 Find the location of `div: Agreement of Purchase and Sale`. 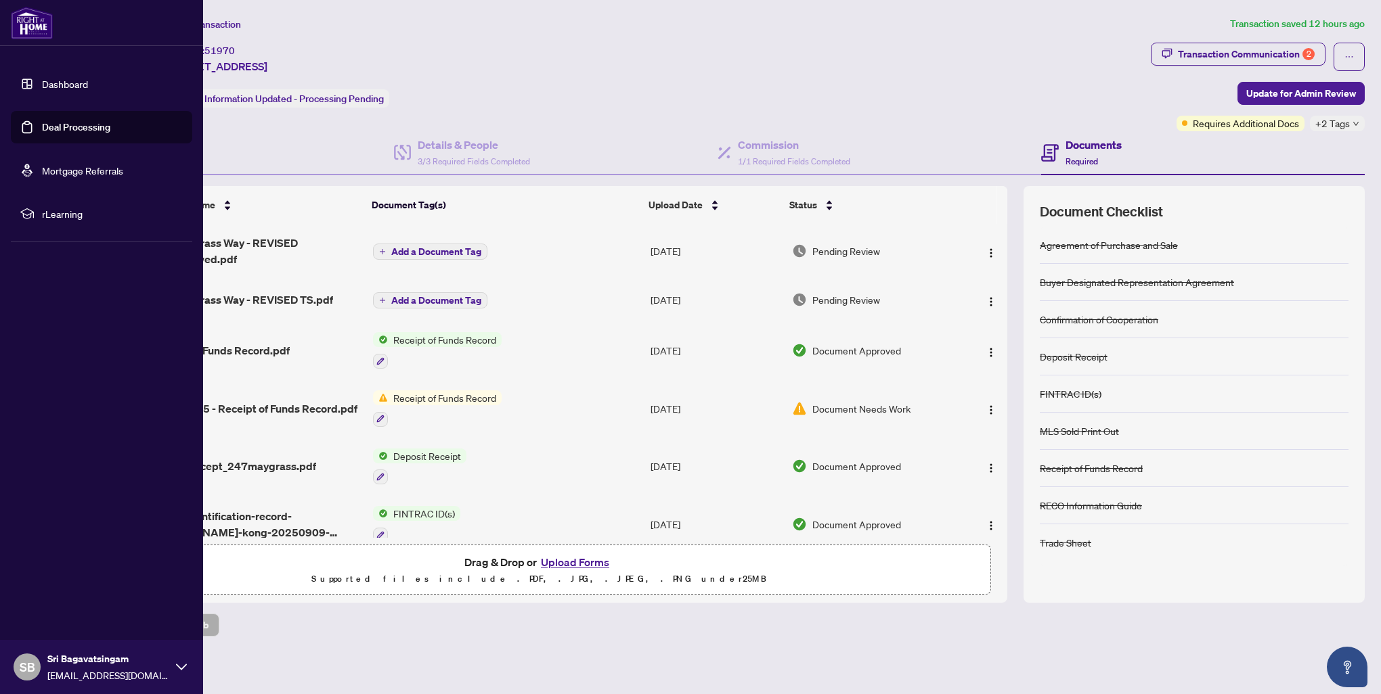

div: Agreement of Purchase and Sale is located at coordinates (1109, 245).